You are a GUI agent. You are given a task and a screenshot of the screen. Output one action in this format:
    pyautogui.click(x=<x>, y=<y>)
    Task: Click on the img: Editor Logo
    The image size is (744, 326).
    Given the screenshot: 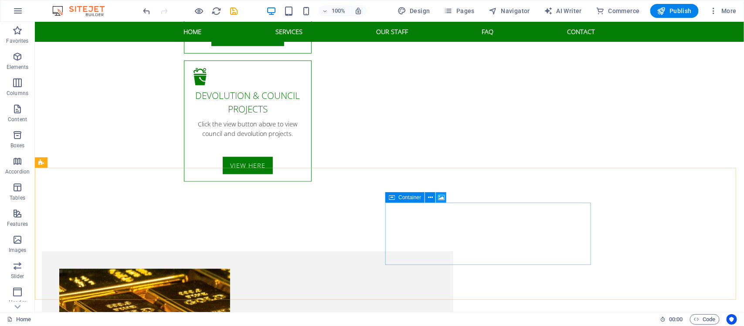 What is the action you would take?
    pyautogui.click(x=83, y=11)
    